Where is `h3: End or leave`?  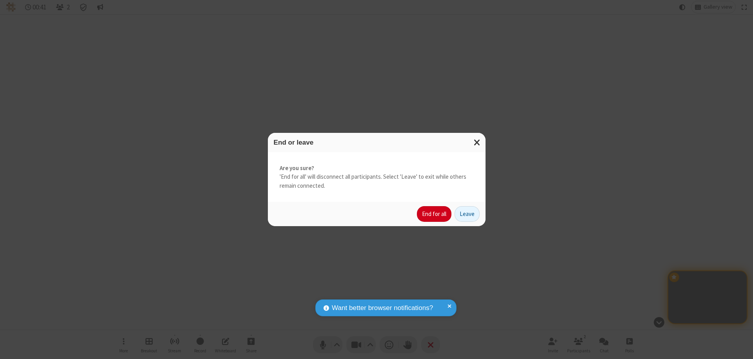 h3: End or leave is located at coordinates (377, 142).